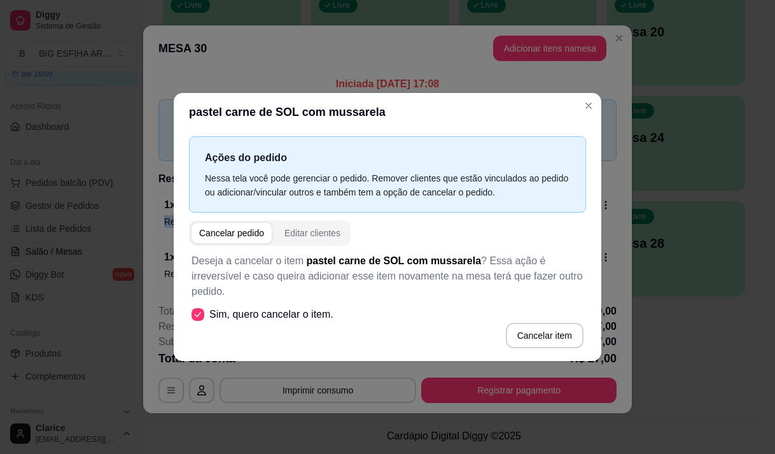  What do you see at coordinates (388, 185) in the screenshot?
I see `div: Nessa tela você pode gerenciar o pedido. Remover clientes que estão vinculados ao pedido ou adici...` at bounding box center [388, 185].